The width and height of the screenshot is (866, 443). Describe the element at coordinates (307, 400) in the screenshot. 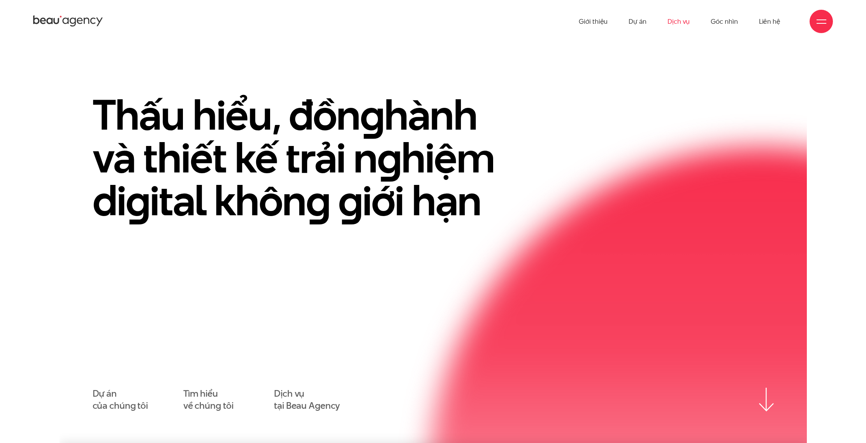

I see `a: Dịch vụtại Beau Agency` at that location.